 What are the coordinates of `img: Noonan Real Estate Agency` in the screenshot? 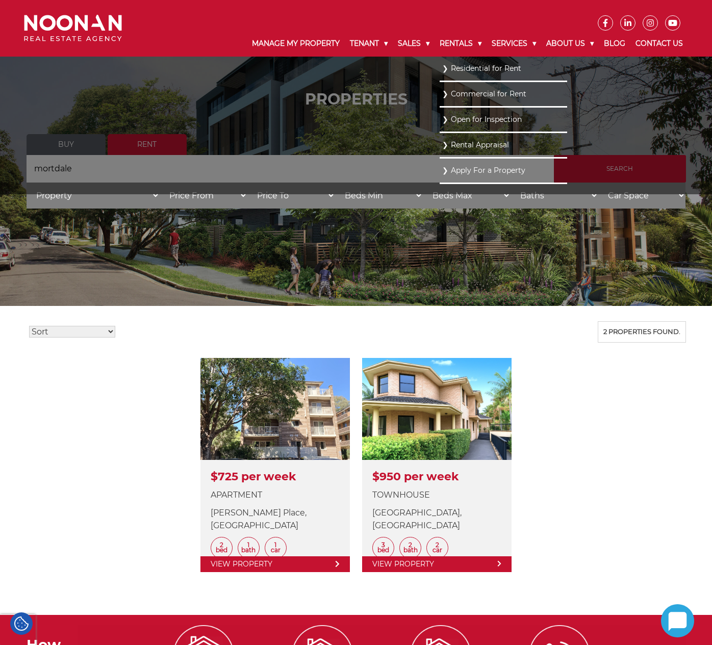 It's located at (73, 28).